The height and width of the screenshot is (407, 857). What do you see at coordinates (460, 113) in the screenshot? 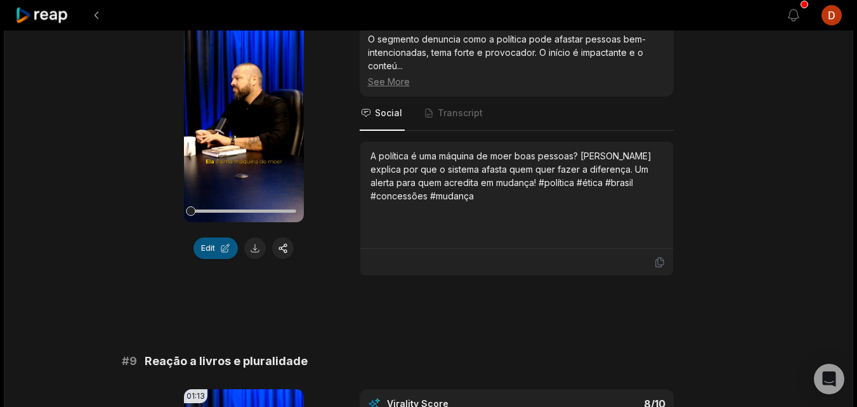
I see `span: Transcript` at bounding box center [460, 113].